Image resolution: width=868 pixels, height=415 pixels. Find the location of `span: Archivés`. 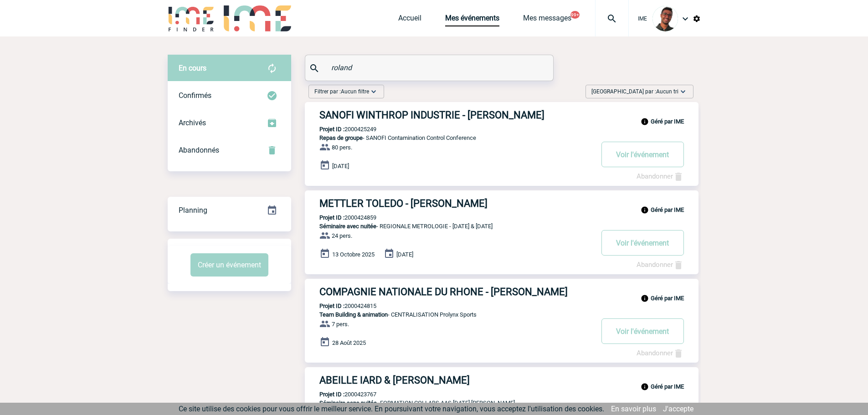

span: Archivés is located at coordinates (192, 123).